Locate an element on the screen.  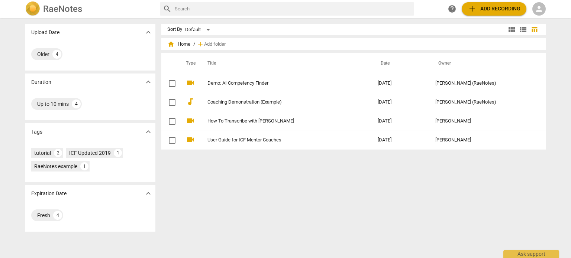
span: audiotrack is located at coordinates (190, 102).